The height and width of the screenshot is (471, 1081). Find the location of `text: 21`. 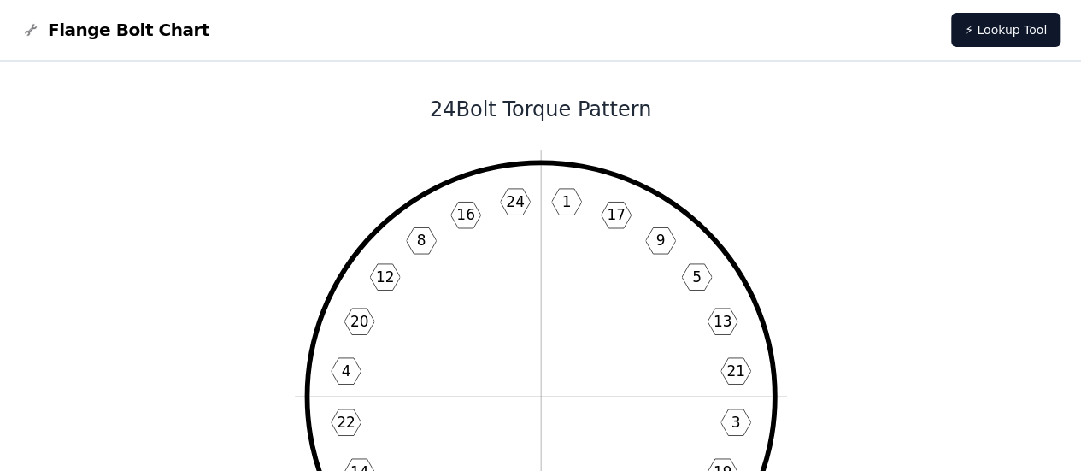

text: 21 is located at coordinates (736, 371).